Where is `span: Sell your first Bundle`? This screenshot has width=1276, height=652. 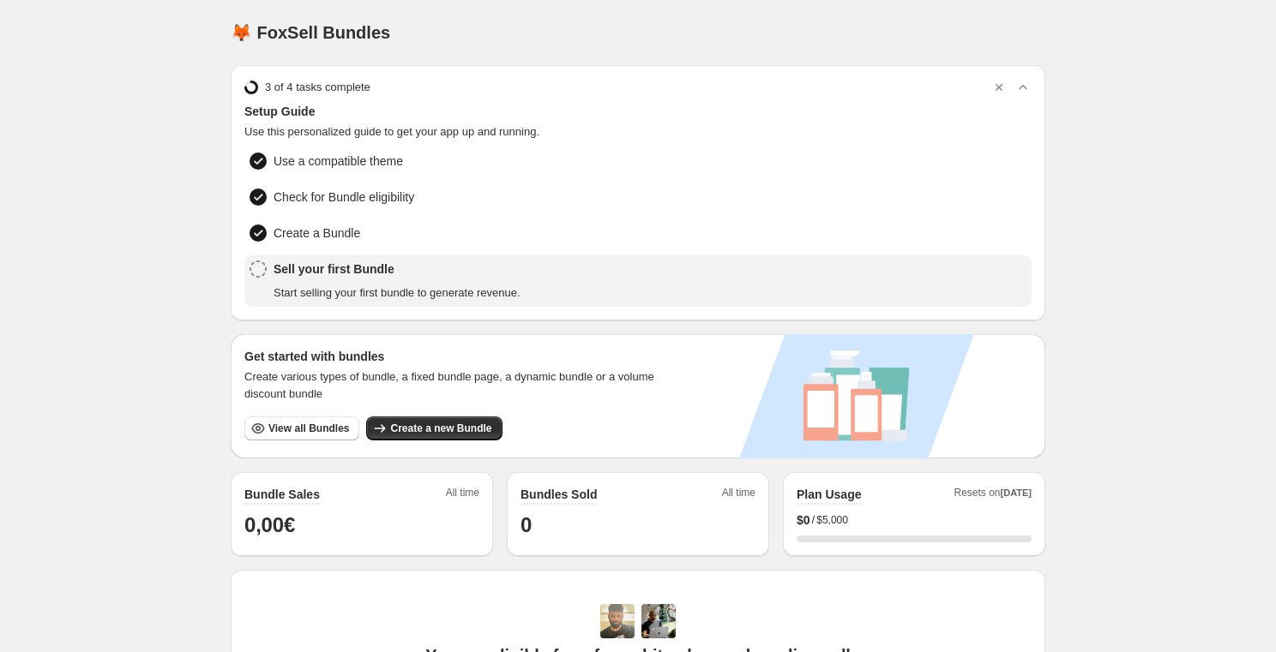
span: Sell your first Bundle is located at coordinates (397, 269).